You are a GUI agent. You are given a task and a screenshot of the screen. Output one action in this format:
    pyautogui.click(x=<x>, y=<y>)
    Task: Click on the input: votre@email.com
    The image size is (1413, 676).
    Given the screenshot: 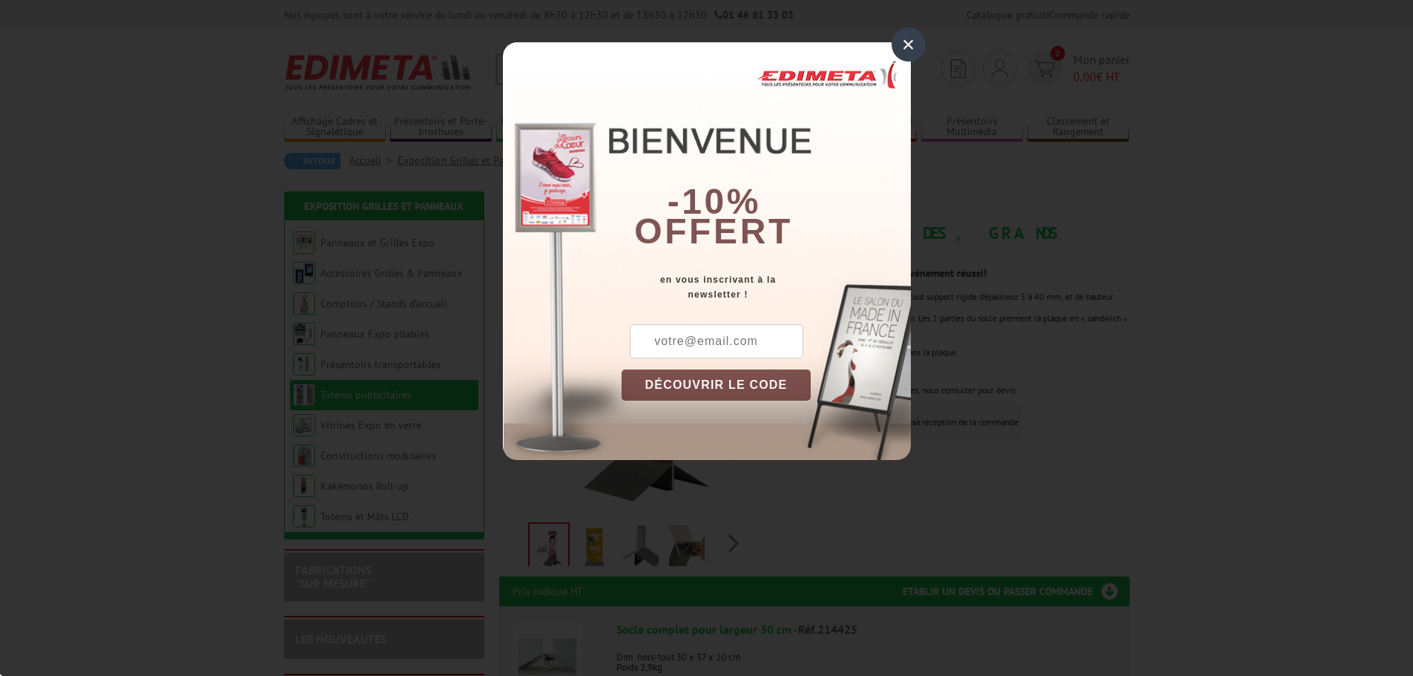 What is the action you would take?
    pyautogui.click(x=717, y=341)
    